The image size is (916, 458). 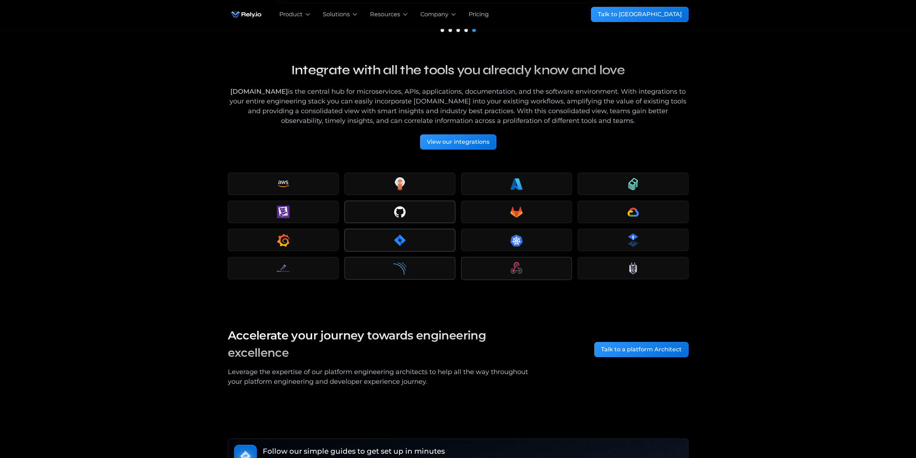 What do you see at coordinates (642, 349) in the screenshot?
I see `a: Talk to a platform Architect` at bounding box center [642, 349].